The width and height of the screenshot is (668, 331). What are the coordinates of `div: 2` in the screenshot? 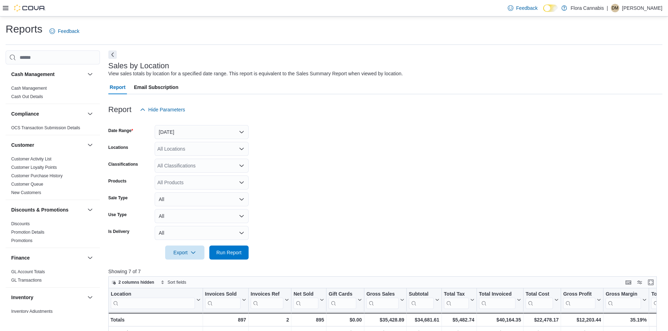 It's located at (269, 320).